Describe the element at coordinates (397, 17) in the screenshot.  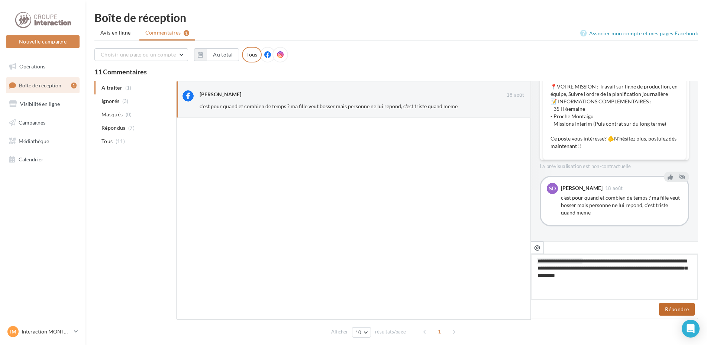
I see `div: Boîte de réception` at that location.